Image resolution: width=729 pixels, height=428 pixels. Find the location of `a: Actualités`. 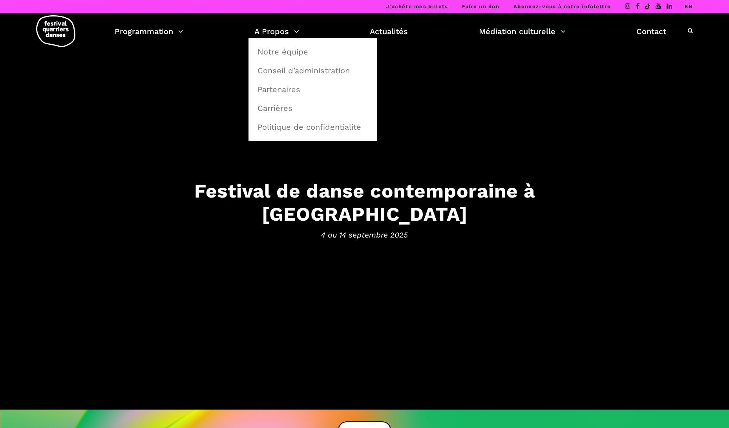

a: Actualités is located at coordinates (388, 31).